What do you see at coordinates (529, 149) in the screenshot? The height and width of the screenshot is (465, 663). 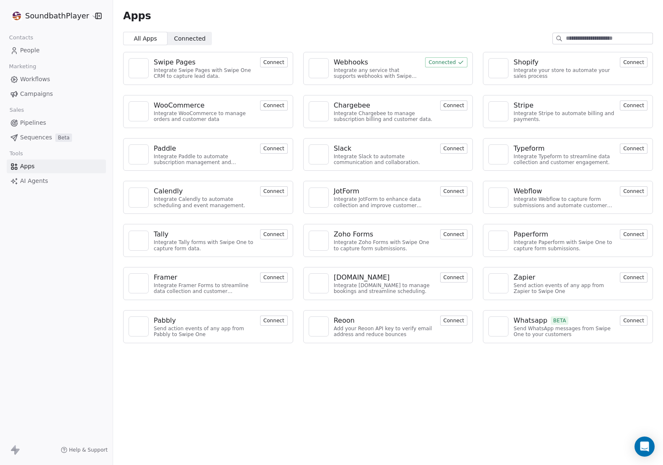 I see `div: Typeform` at bounding box center [529, 149].